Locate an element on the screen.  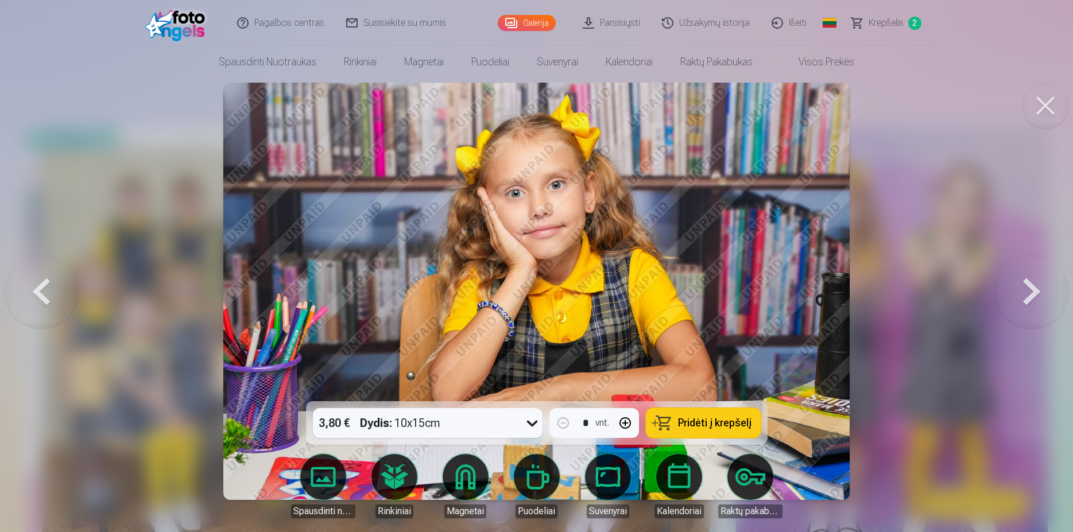
div: Magnetai is located at coordinates (465, 512).